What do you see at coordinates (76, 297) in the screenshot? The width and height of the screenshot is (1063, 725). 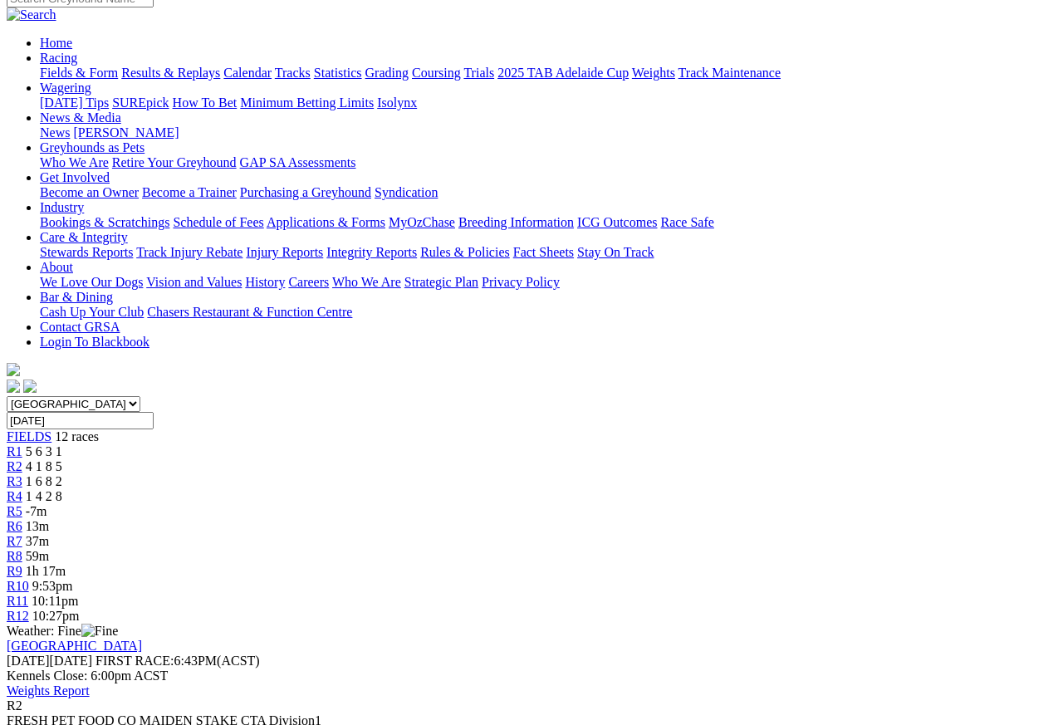 I see `a: Bar & Dining` at bounding box center [76, 297].